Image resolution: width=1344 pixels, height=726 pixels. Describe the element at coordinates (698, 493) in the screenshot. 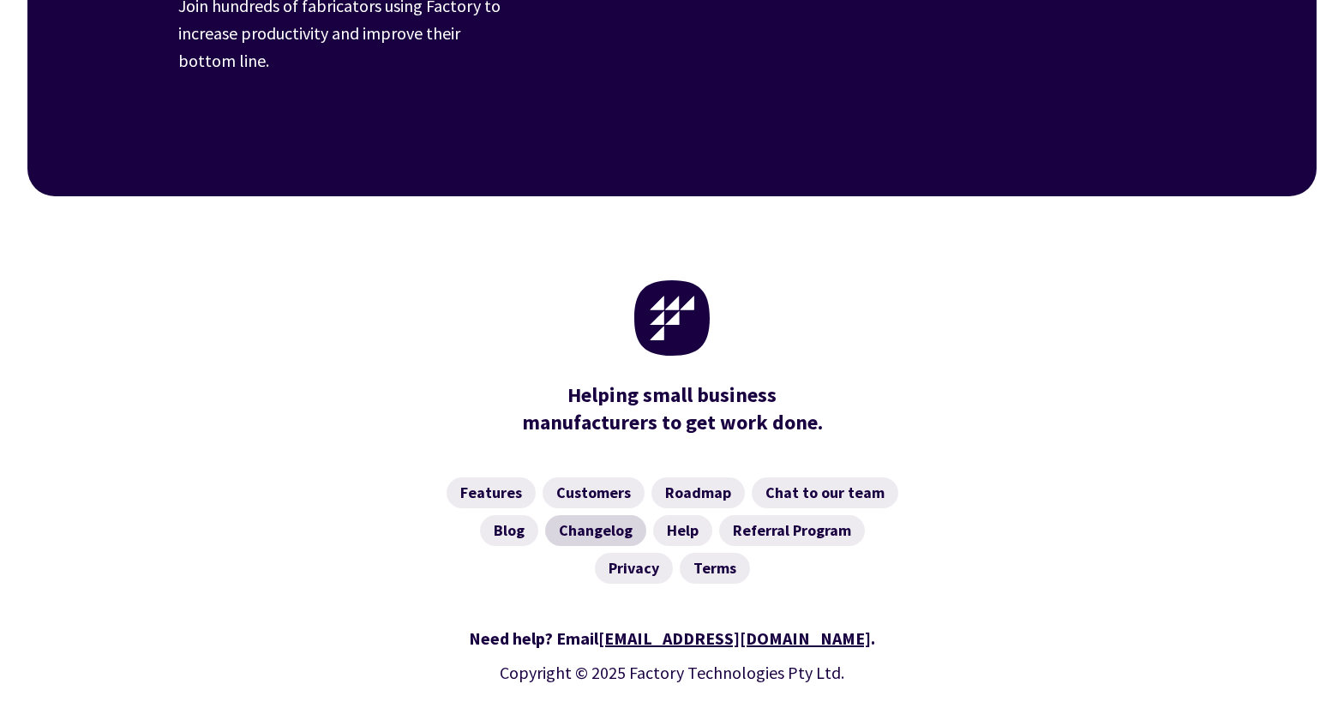

I see `a: Roadmap` at that location.